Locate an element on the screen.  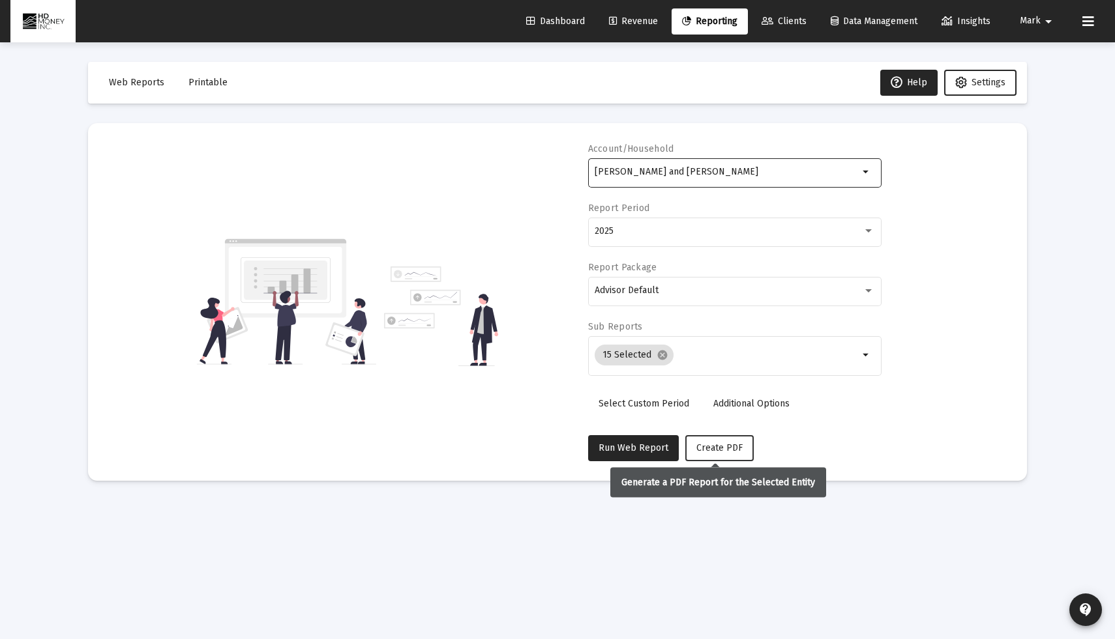
input: Search or select an account or household is located at coordinates (726, 172).